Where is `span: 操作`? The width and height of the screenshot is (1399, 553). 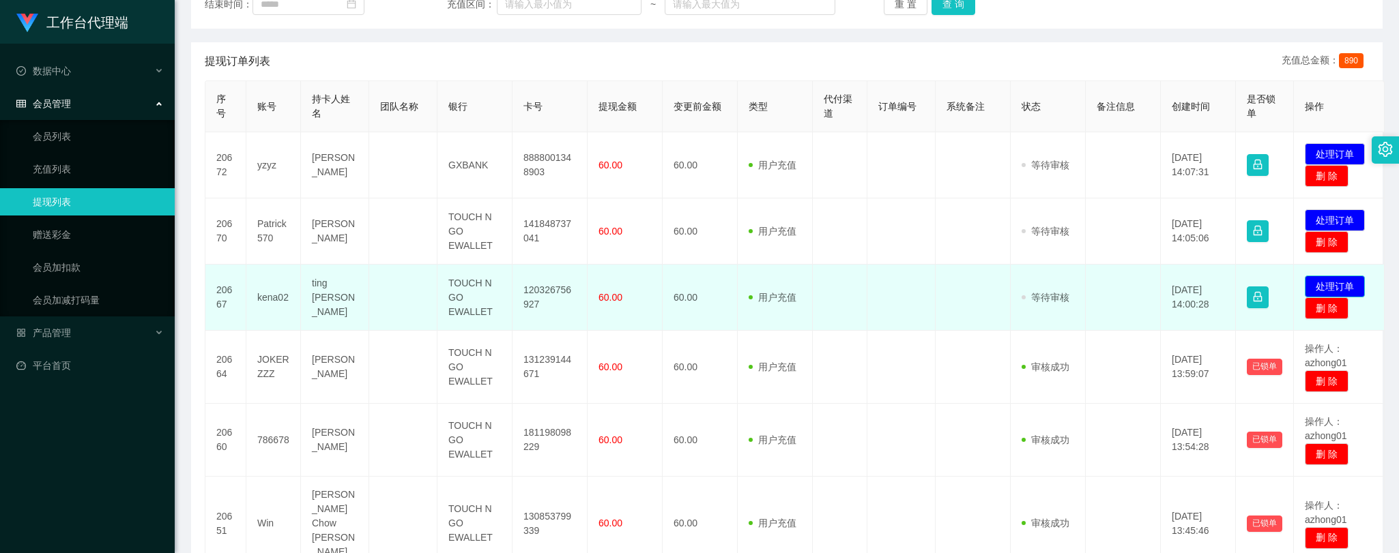 span: 操作 is located at coordinates (1314, 106).